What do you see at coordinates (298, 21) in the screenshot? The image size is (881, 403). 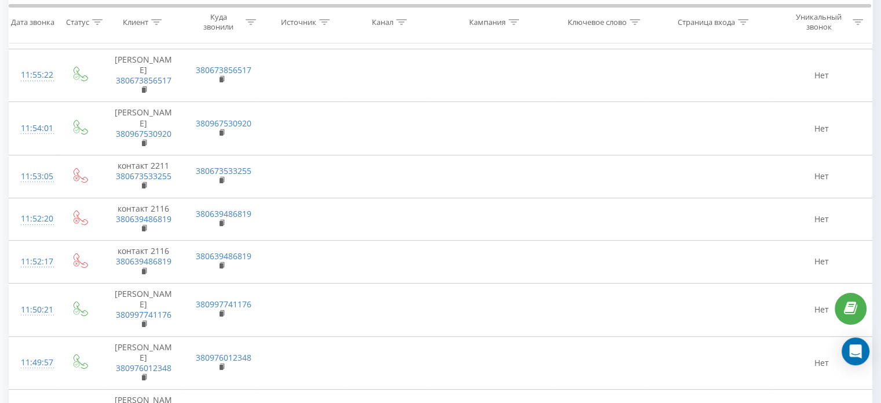 I see `div: Источник` at bounding box center [298, 21].